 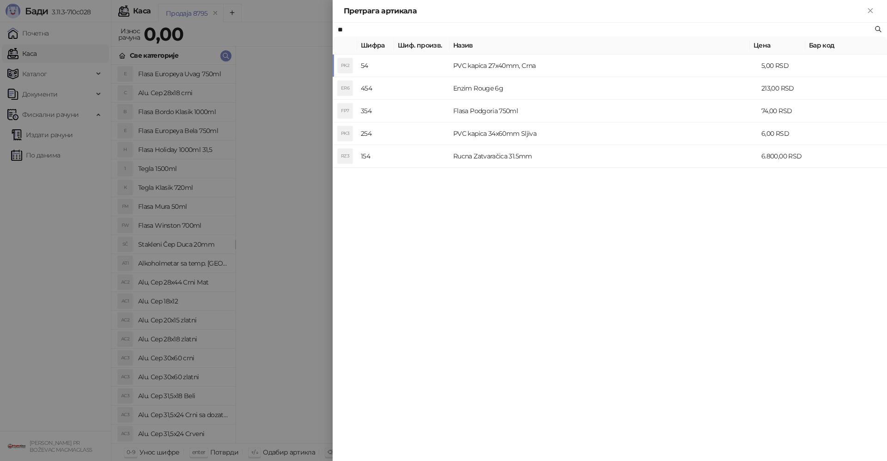 I want to click on td: 6,00 RSD, so click(x=786, y=134).